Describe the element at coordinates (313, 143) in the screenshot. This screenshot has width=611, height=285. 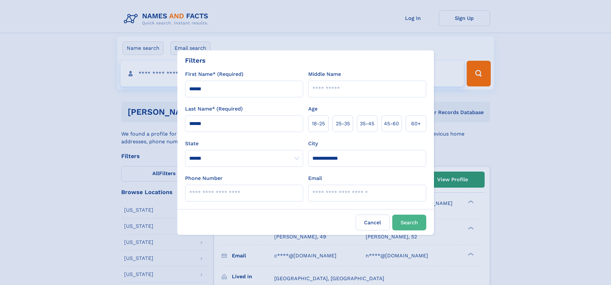
I see `label: City` at that location.